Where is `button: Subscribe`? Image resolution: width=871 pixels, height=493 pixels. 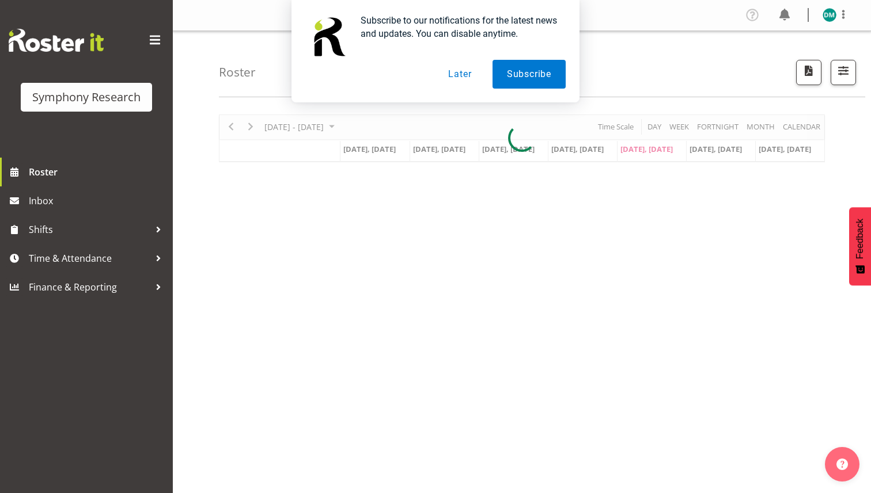
button: Subscribe is located at coordinates (529, 74).